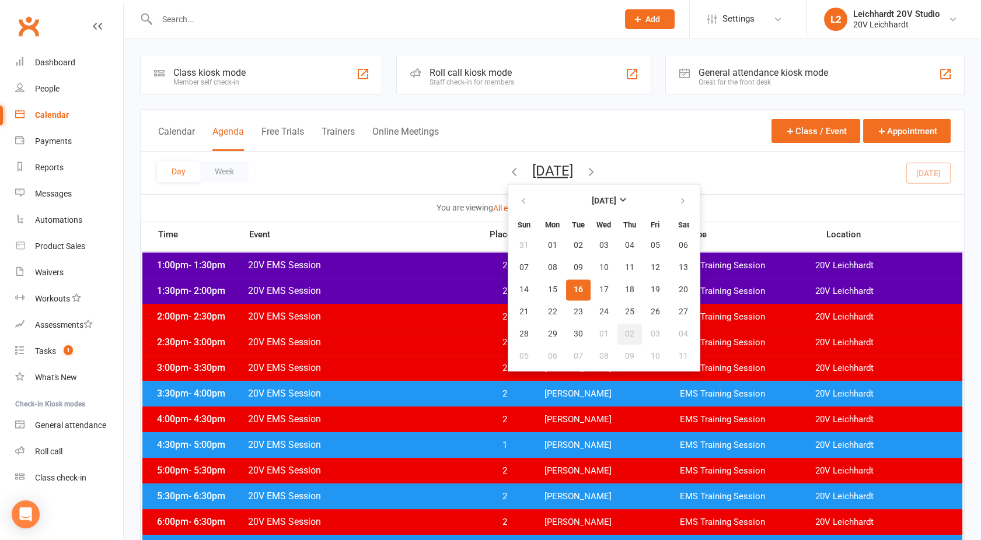  Describe the element at coordinates (201, 445) in the screenshot. I see `span: 4:30pm` at that location.